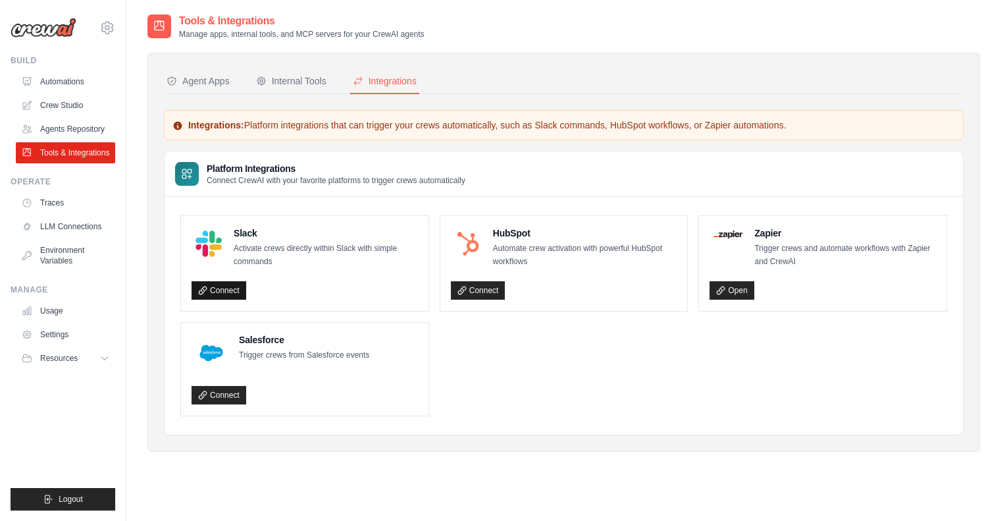 The image size is (1001, 521). Describe the element at coordinates (468, 244) in the screenshot. I see `img: HubSpot Logo` at that location.